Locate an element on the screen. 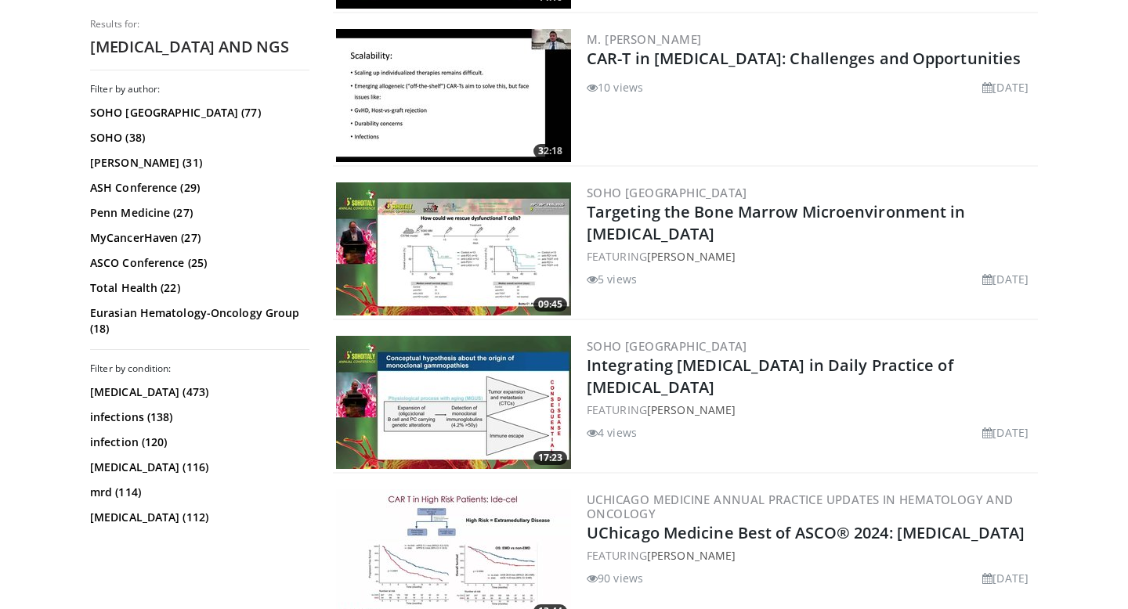 This screenshot has width=1128, height=609. a: 17:23 is located at coordinates (453, 403).